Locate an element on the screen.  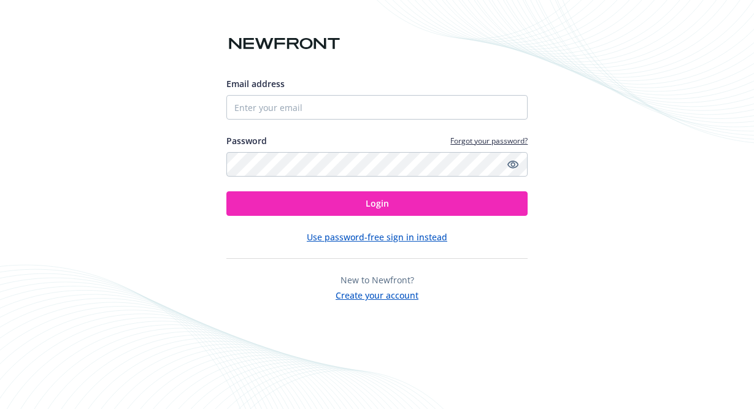
span: Email address is located at coordinates (255, 83).